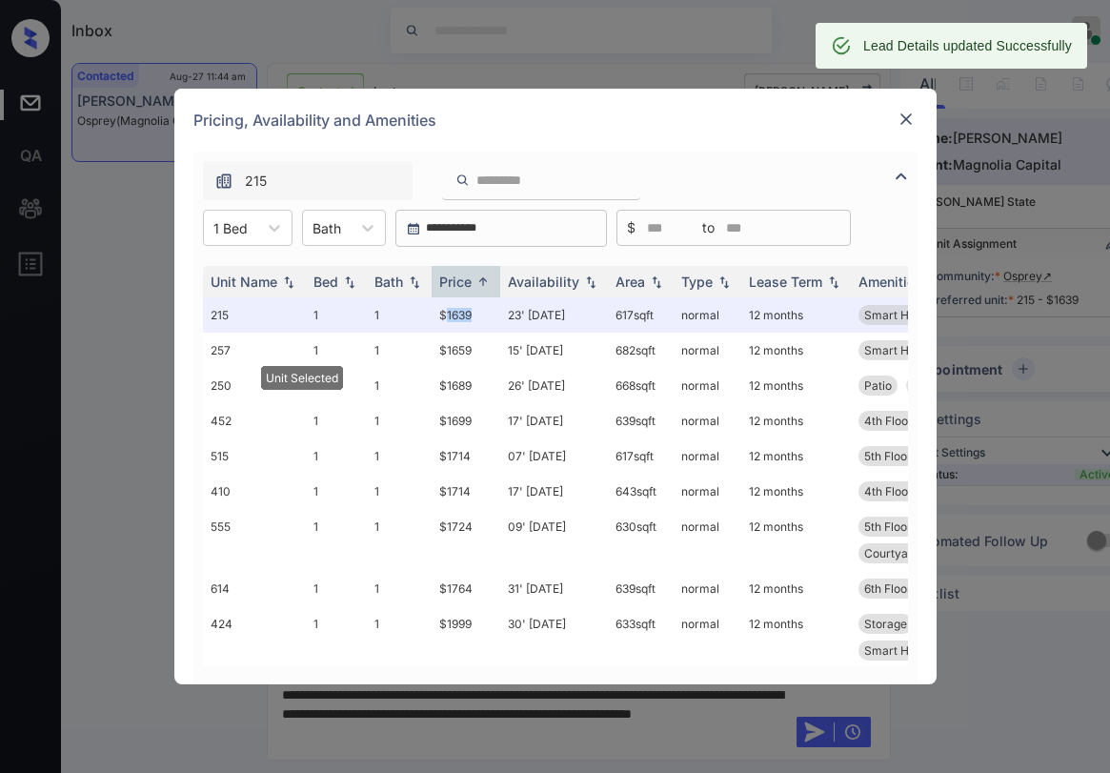  I want to click on div: Bed, so click(326, 281).